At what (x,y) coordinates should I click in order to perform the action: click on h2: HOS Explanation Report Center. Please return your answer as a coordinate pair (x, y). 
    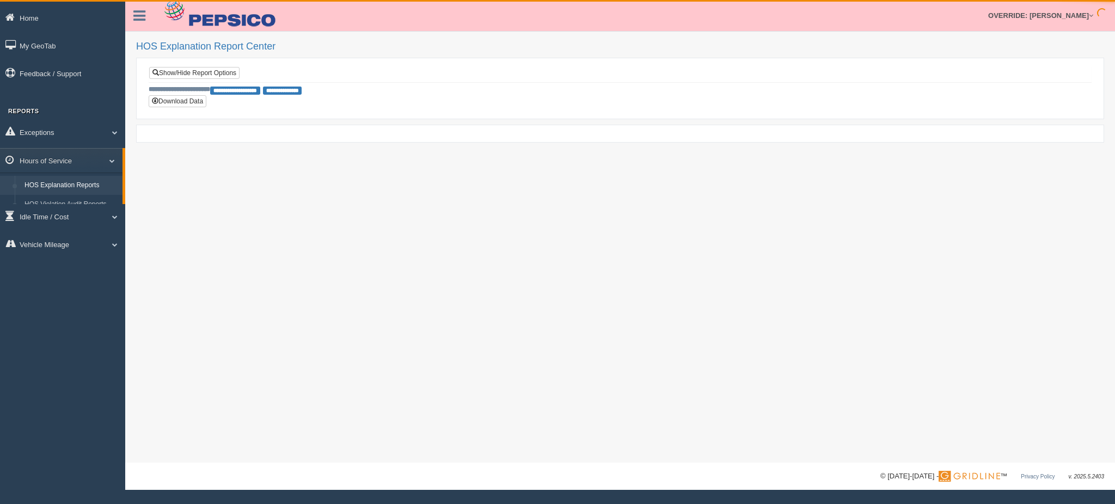
    Looking at the image, I should click on (620, 47).